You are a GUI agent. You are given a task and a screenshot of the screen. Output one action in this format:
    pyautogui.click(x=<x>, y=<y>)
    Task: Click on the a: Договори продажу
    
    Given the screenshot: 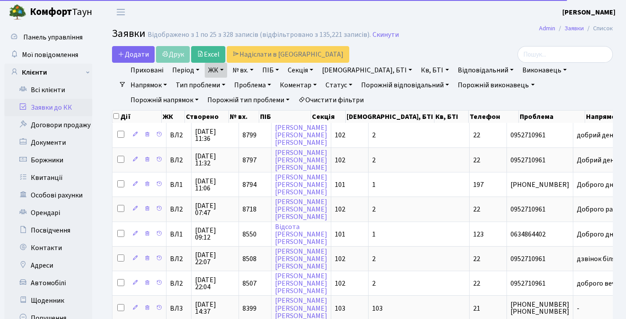 What is the action you would take?
    pyautogui.click(x=48, y=125)
    